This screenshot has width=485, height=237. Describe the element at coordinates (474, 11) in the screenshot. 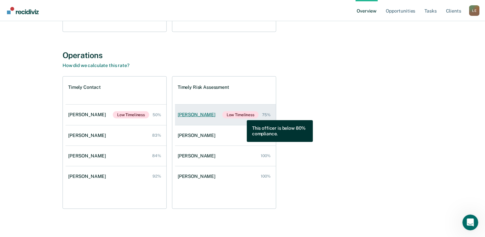

I see `button: Profile dropdown button` at that location.